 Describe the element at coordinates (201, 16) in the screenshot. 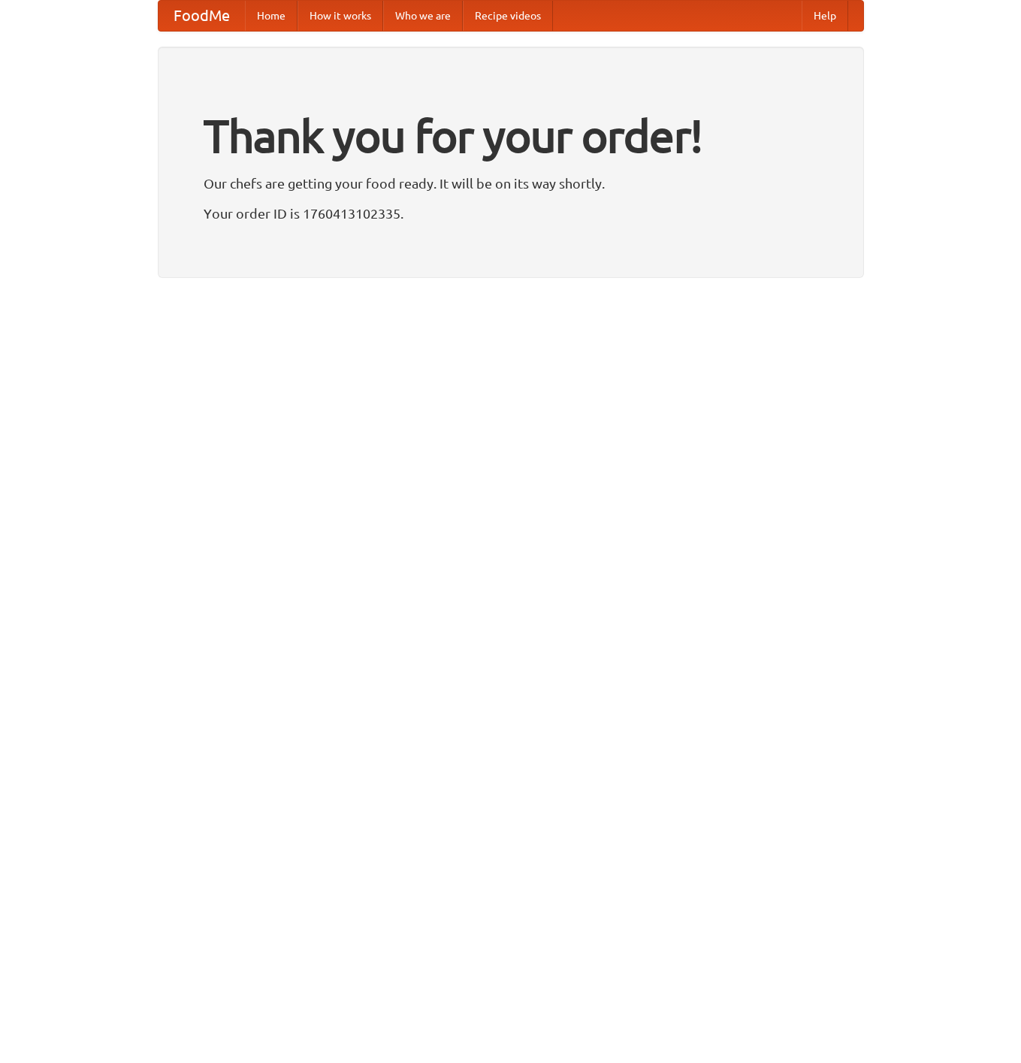

I see `a: FoodMe` at that location.